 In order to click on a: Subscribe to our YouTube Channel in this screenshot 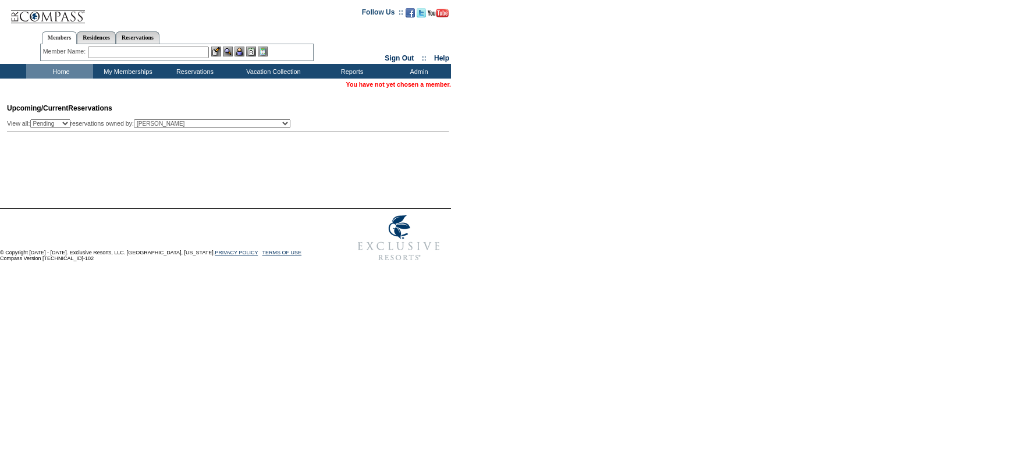, I will do `click(438, 15)`.